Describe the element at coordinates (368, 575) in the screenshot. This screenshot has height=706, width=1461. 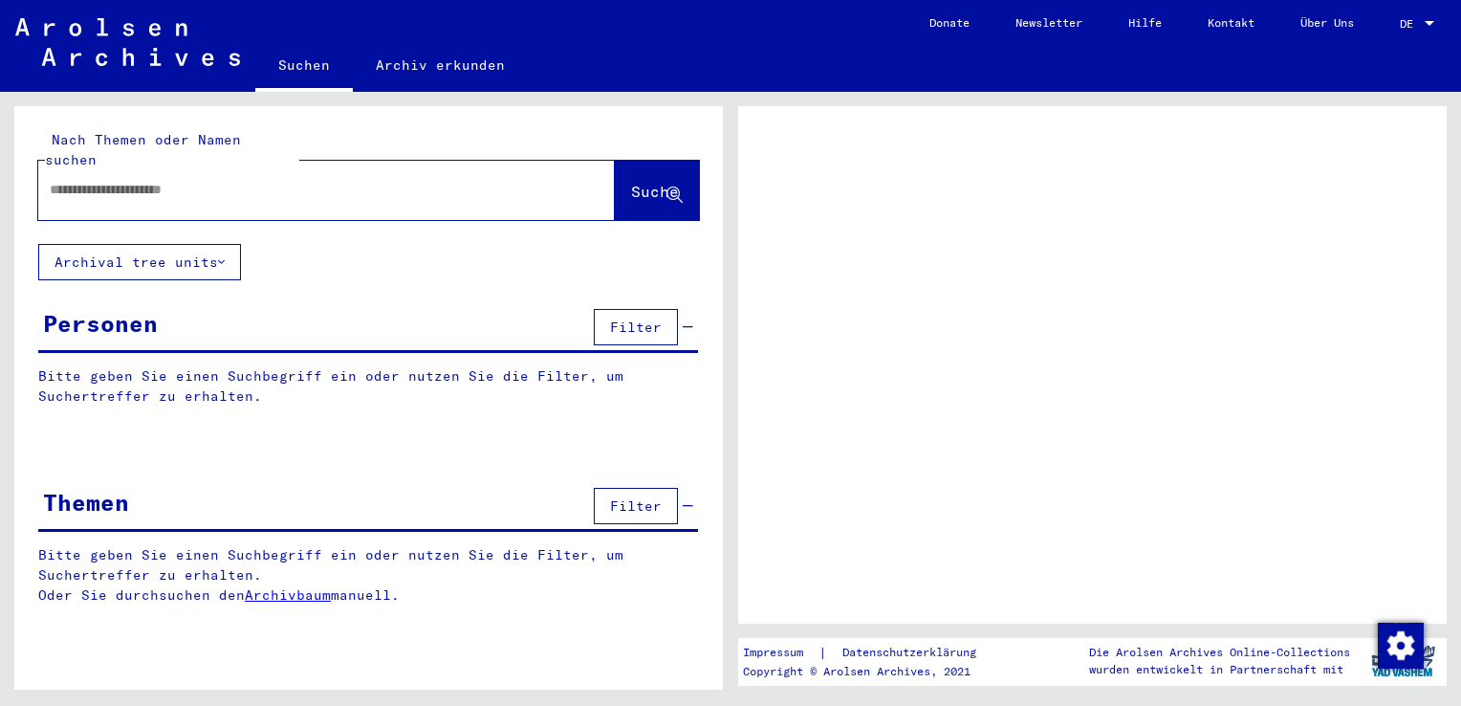
I see `p: Bitte geben Sie einen Suchbegriff ein oder nutzen Sie die Filter, um Suchertreffer zu erhalten. O...` at that location.